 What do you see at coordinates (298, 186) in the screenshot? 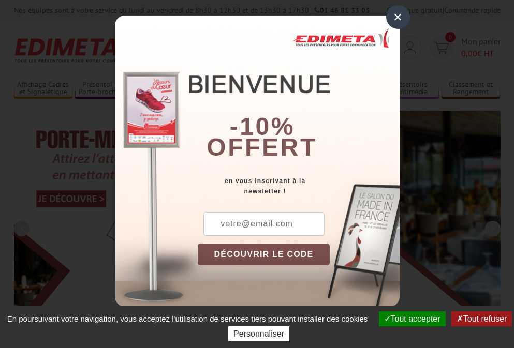
I see `div: en vous inscrivant à la newsletter !` at bounding box center [298, 186].